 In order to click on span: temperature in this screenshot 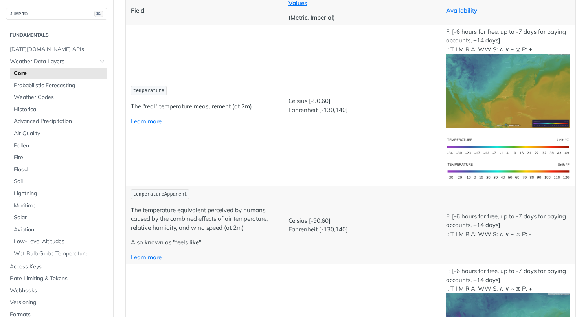, I will do `click(149, 91)`.